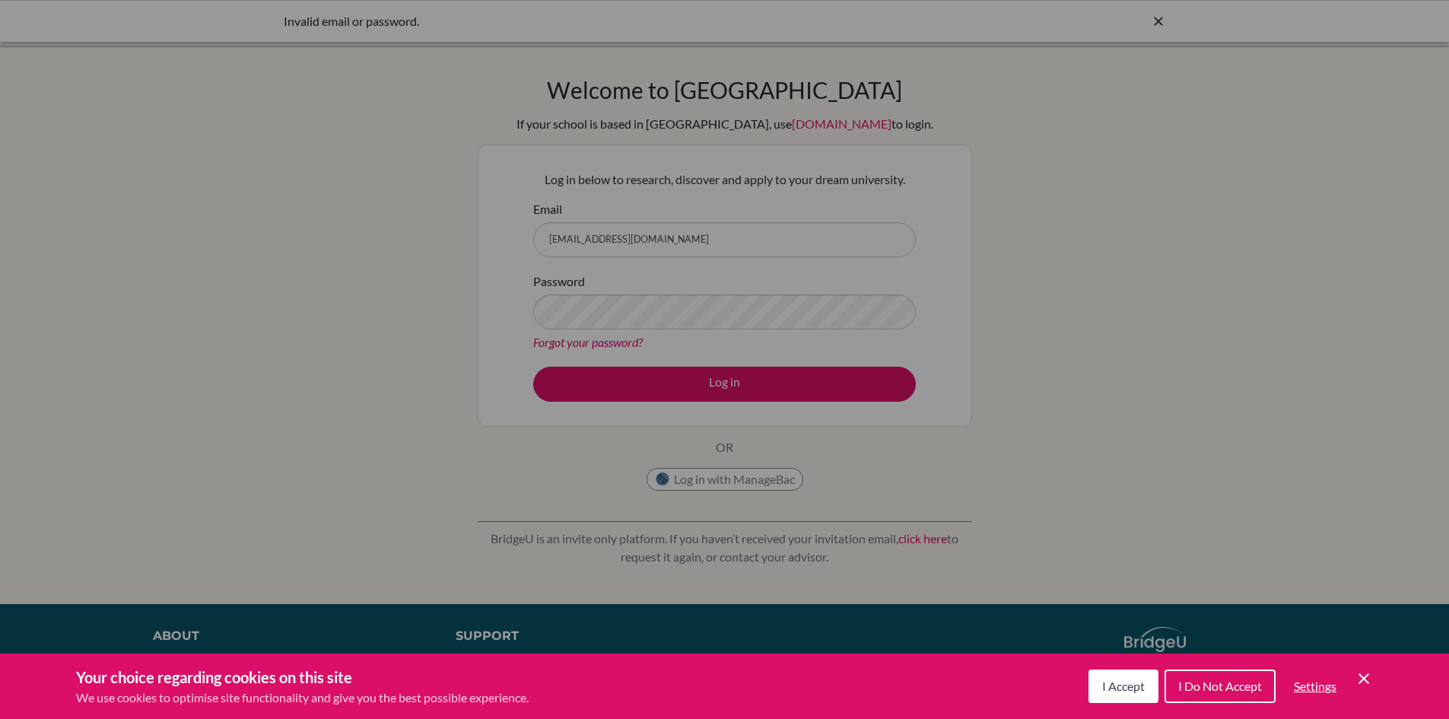  Describe the element at coordinates (1123, 685) in the screenshot. I see `span: I Accept` at that location.